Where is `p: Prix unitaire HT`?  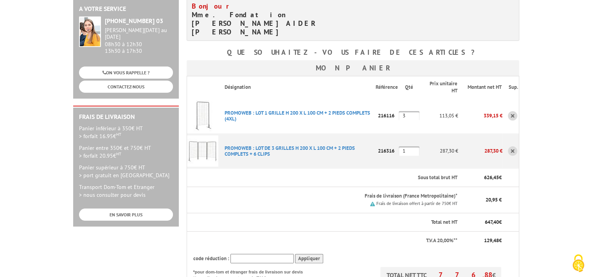 p: Prix unitaire HT is located at coordinates (441, 87).